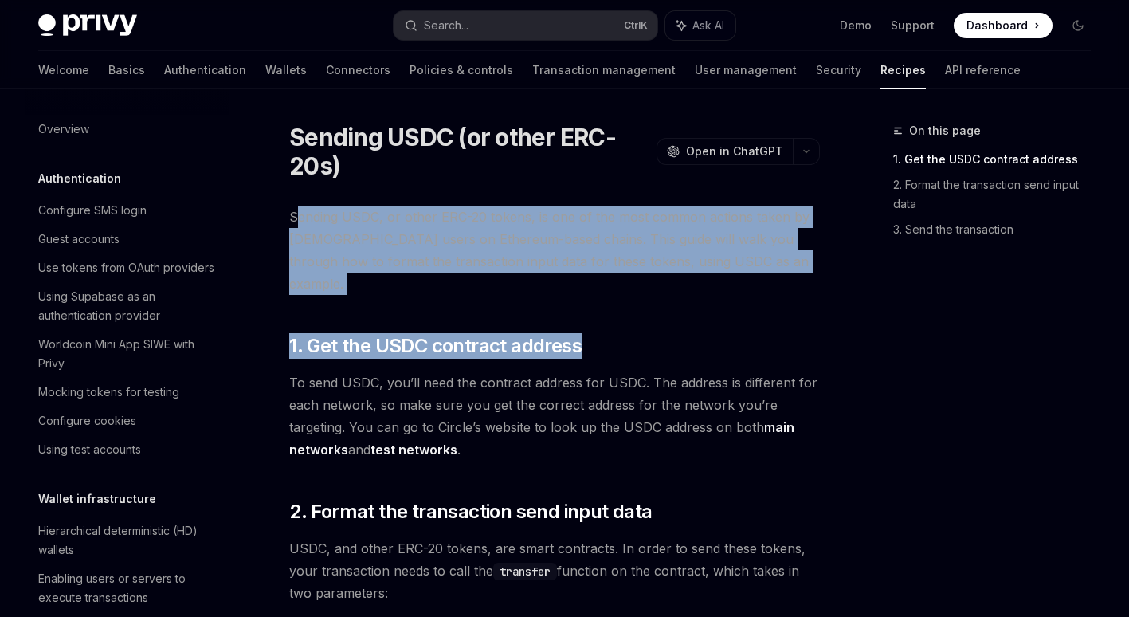 This screenshot has height=617, width=1129. I want to click on div: Guest accounts, so click(79, 239).